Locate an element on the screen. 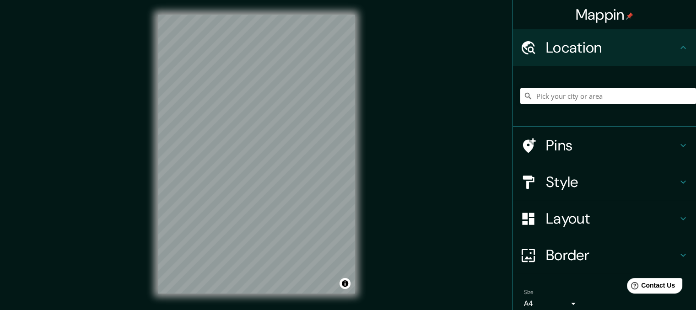 The width and height of the screenshot is (696, 310). canvas: Map is located at coordinates (256, 154).